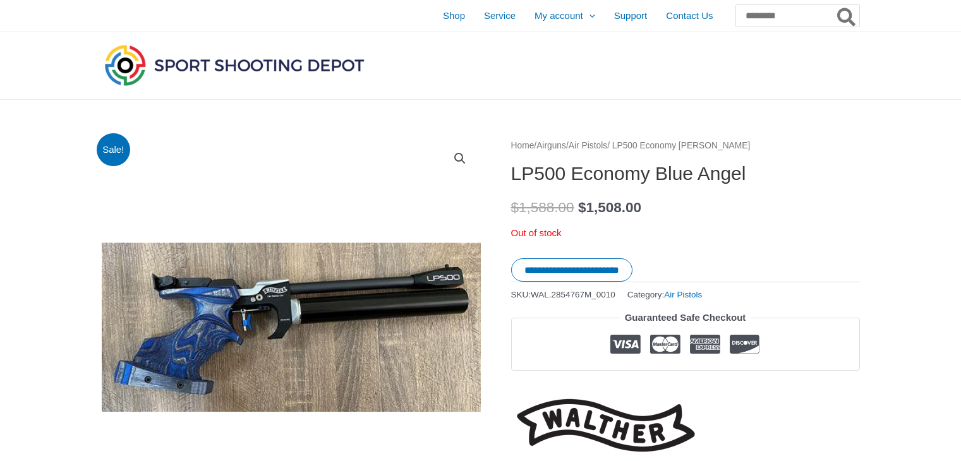 The image size is (961, 461). I want to click on a: Home, so click(523, 145).